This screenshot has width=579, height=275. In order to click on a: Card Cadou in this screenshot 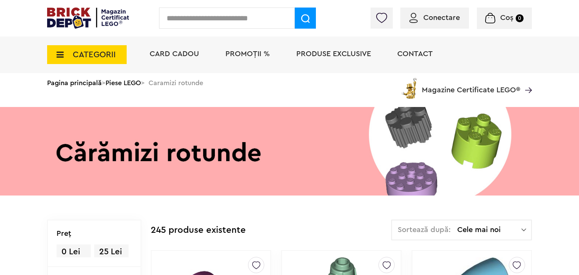, I will do `click(174, 54)`.